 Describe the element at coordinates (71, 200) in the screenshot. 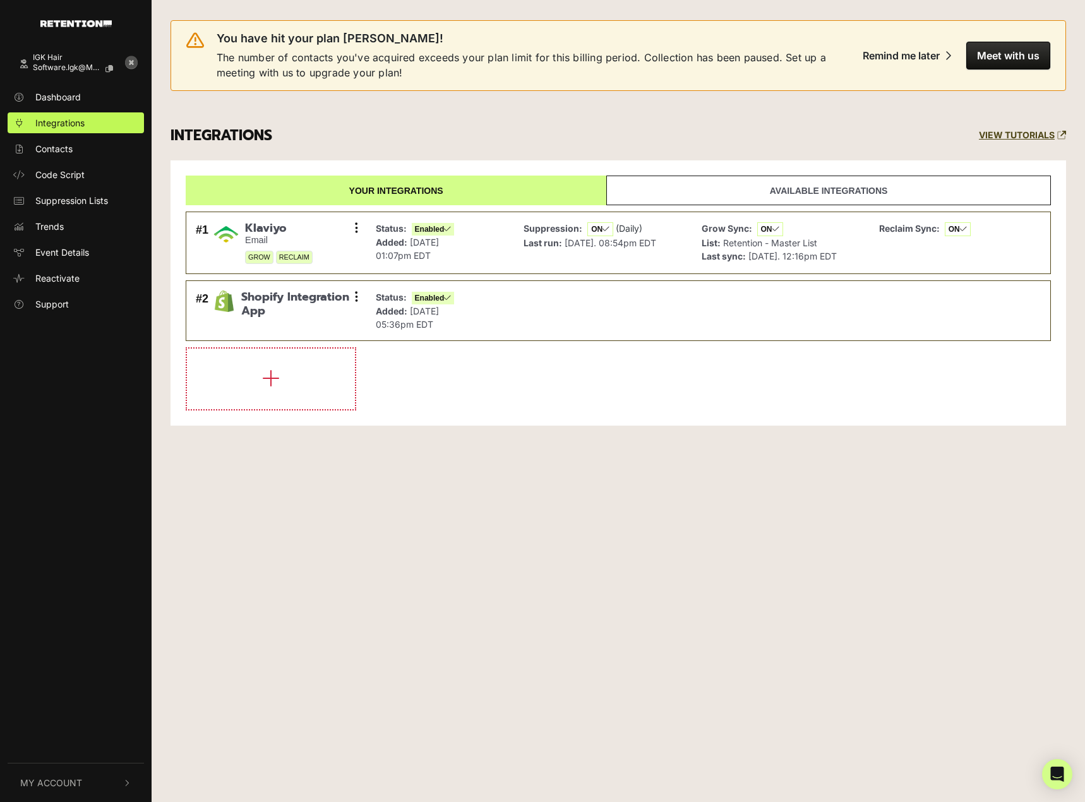

I see `span: Suppression Lists` at that location.